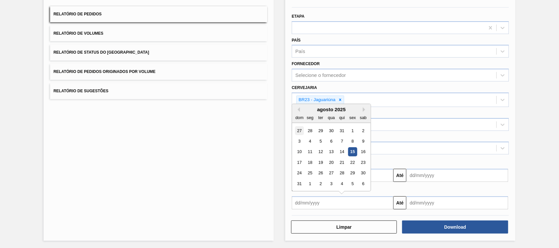 This screenshot has height=248, width=559. What do you see at coordinates (320, 117) in the screenshot?
I see `div: ter` at bounding box center [320, 117].